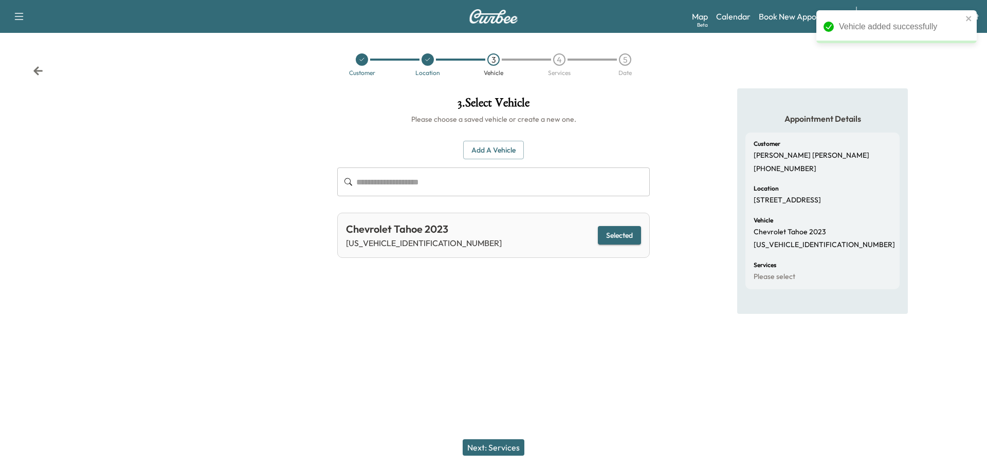 This screenshot has height=468, width=987. Describe the element at coordinates (702, 25) in the screenshot. I see `div: Beta` at that location.